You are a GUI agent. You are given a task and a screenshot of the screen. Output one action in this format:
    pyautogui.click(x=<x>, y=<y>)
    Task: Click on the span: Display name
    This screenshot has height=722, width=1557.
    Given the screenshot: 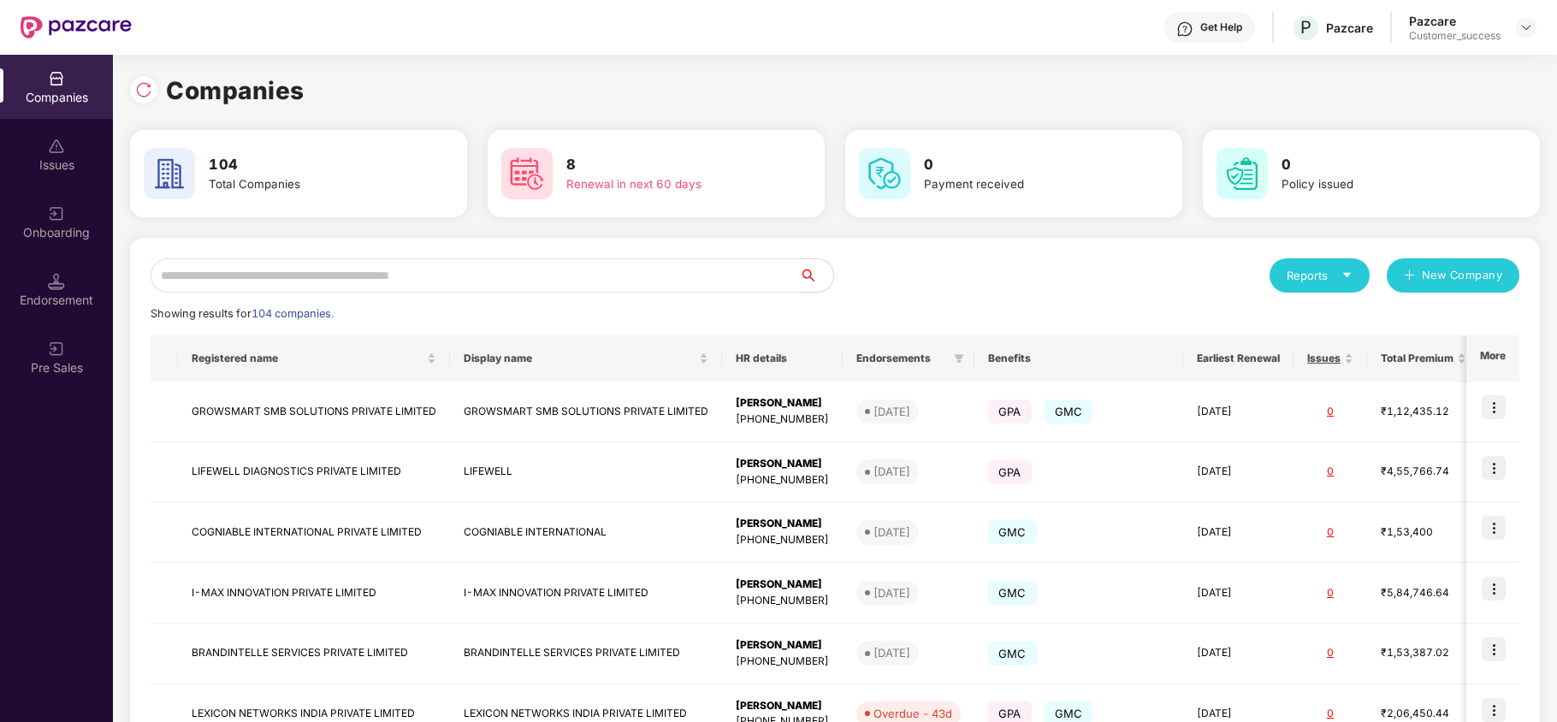 What is the action you would take?
    pyautogui.click(x=579, y=358)
    